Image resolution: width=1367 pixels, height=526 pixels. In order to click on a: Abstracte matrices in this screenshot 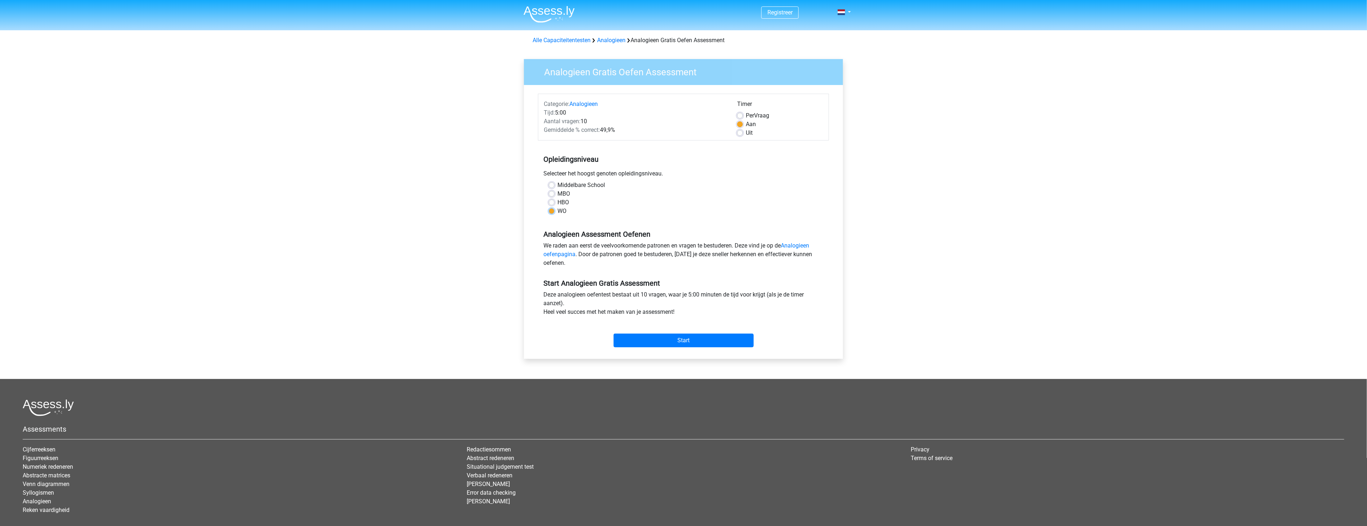, I will do `click(46, 475)`.